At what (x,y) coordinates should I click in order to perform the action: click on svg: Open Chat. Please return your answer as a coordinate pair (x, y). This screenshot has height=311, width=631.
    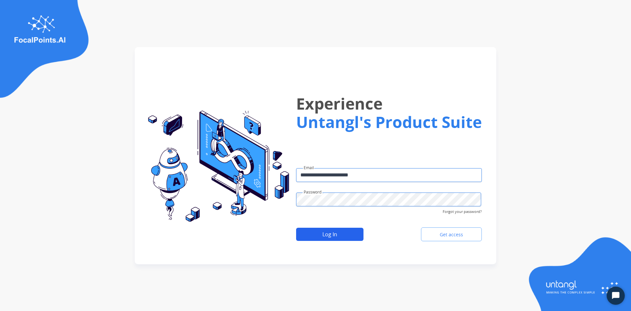
    Looking at the image, I should click on (616, 296).